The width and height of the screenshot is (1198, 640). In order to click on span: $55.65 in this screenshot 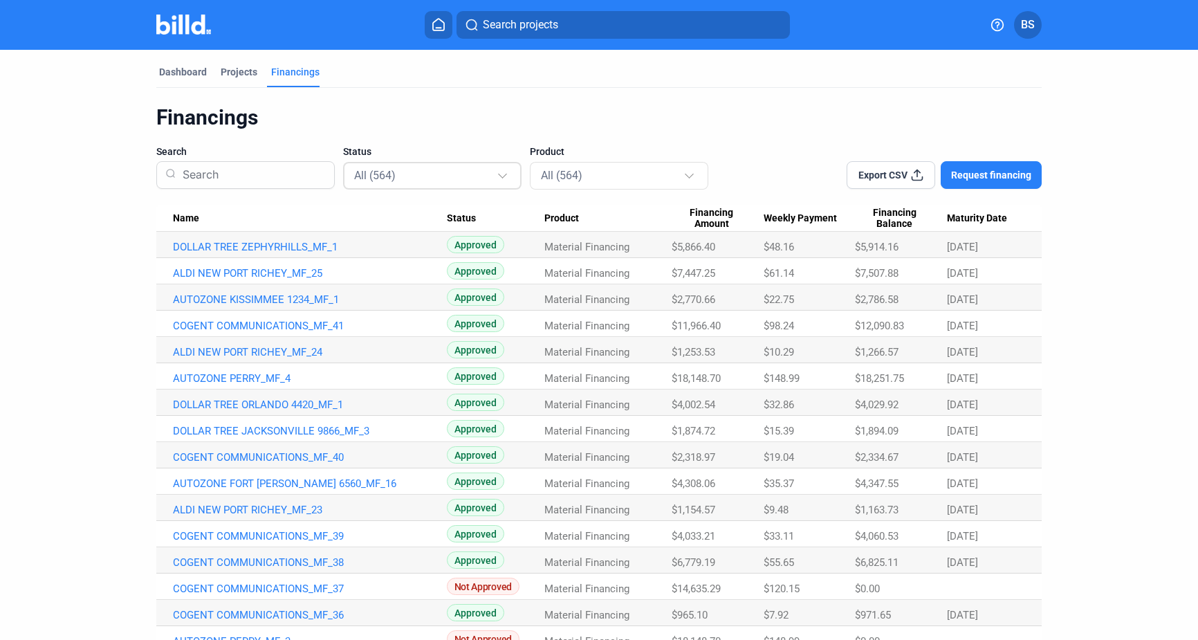, I will do `click(779, 562)`.